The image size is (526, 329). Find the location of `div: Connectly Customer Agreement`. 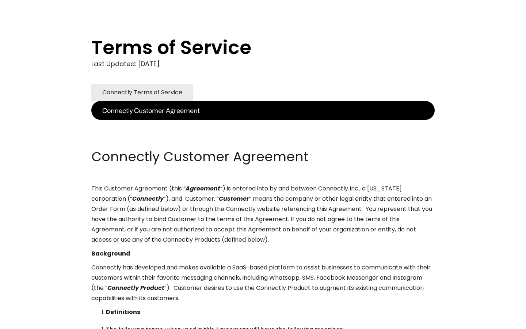

div: Connectly Customer Agreement is located at coordinates (151, 110).